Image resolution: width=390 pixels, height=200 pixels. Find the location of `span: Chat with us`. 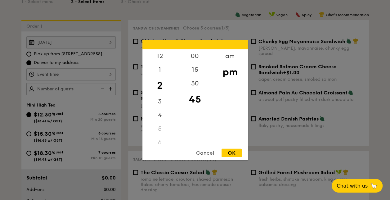

span: Chat with us is located at coordinates (352, 186).